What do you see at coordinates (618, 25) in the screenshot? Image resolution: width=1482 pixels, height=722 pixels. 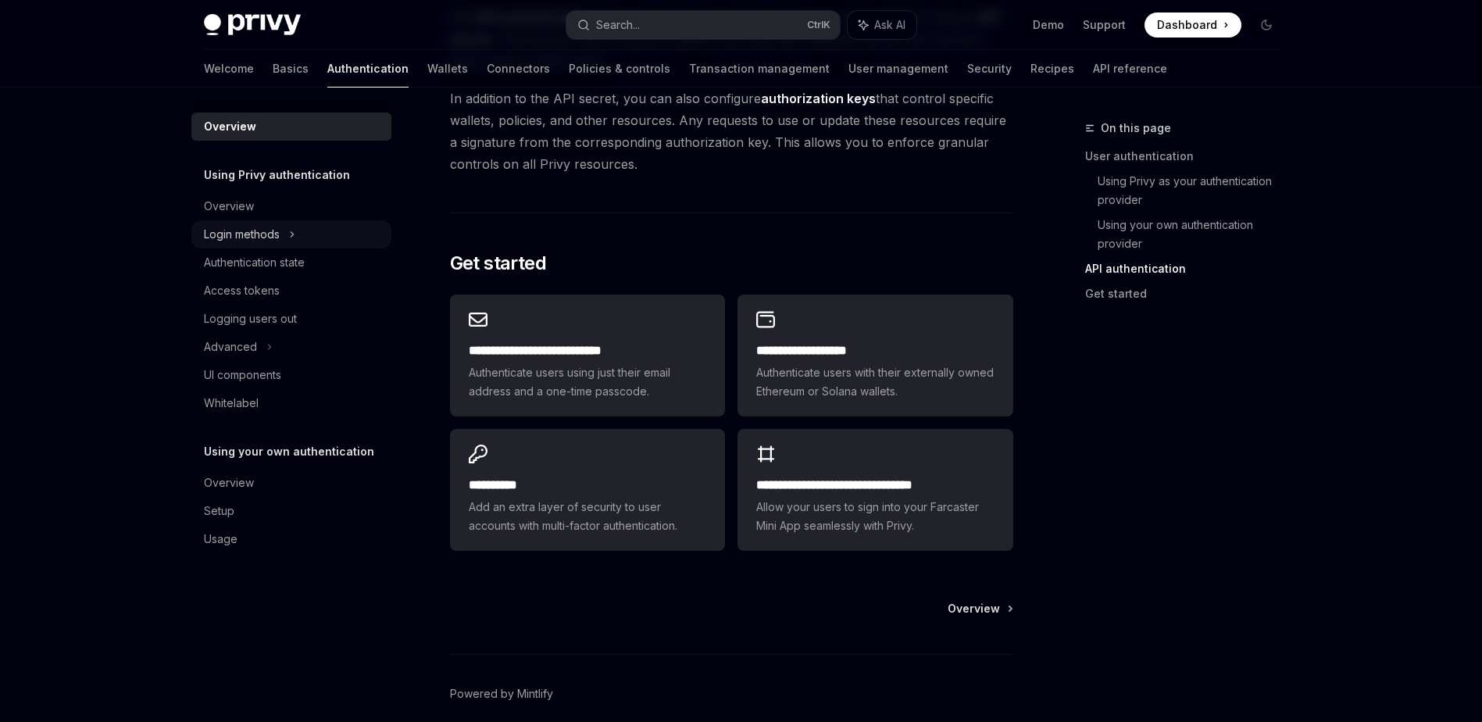 I see `div: Search...` at bounding box center [618, 25].